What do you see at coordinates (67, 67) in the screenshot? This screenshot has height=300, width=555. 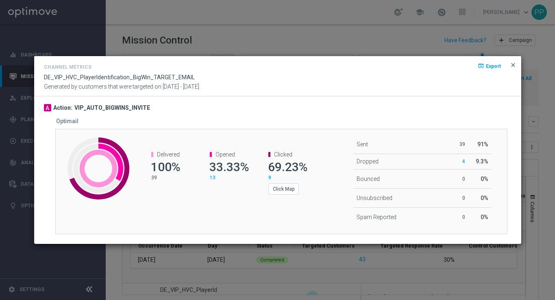 I see `h4: Channel Metrics` at bounding box center [67, 67].